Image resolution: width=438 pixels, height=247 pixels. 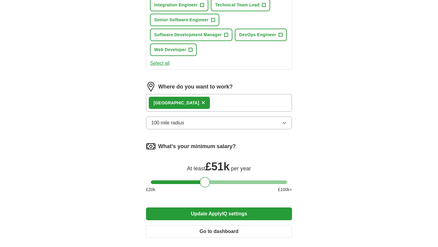 I want to click on button: Update ApplyIQ settings, so click(x=219, y=214).